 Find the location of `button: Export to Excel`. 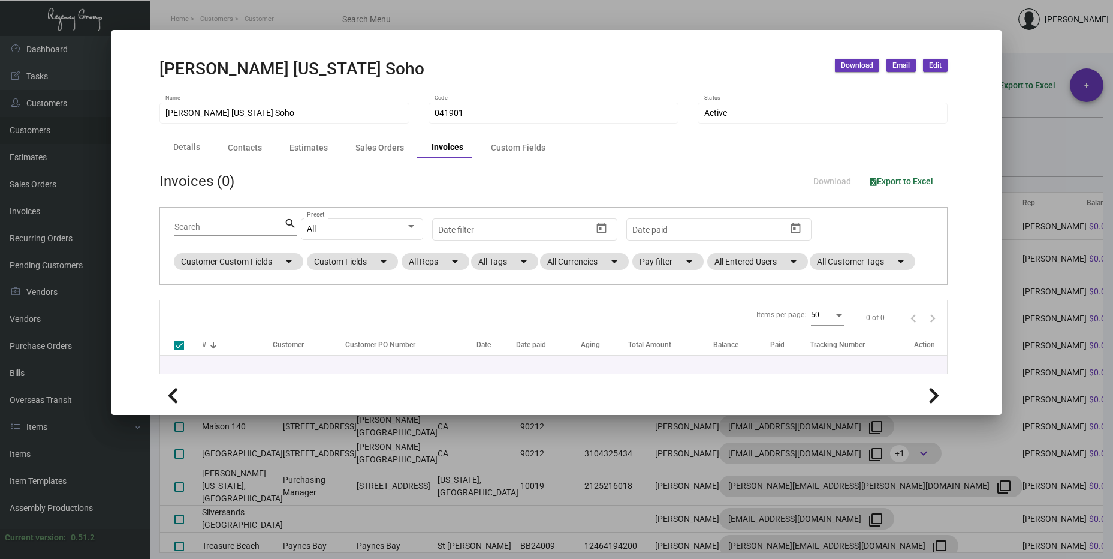

button: Export to Excel is located at coordinates (901, 181).